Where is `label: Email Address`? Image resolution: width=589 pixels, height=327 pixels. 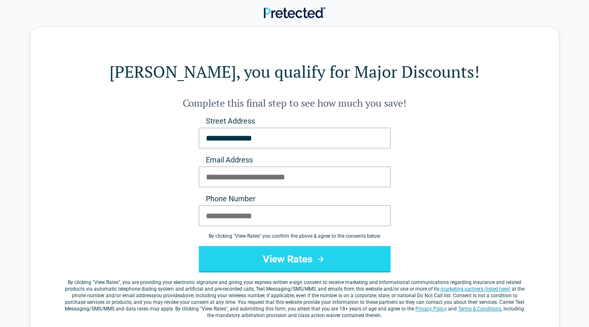
label: Email Address is located at coordinates (295, 160).